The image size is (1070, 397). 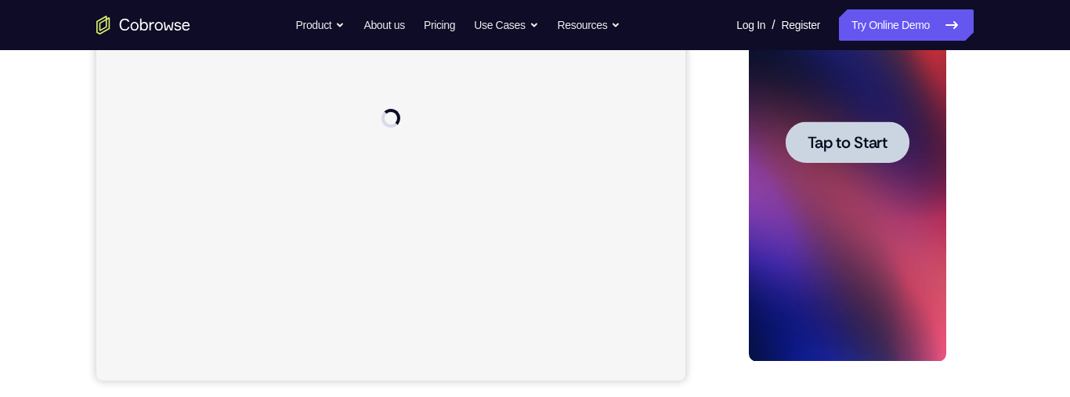 I want to click on a: Try Online Demo, so click(x=906, y=25).